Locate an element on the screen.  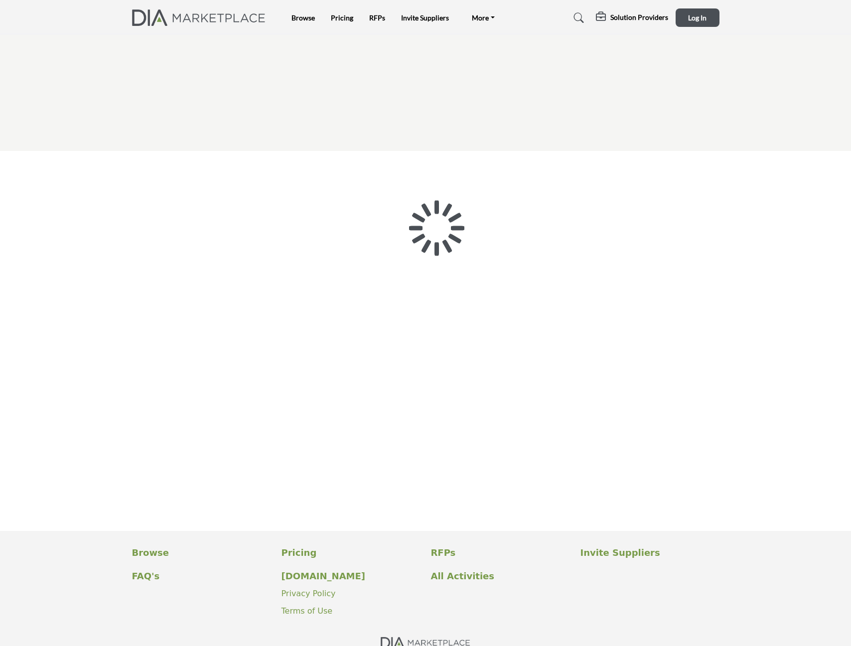
a: Terms of Use is located at coordinates (307, 611).